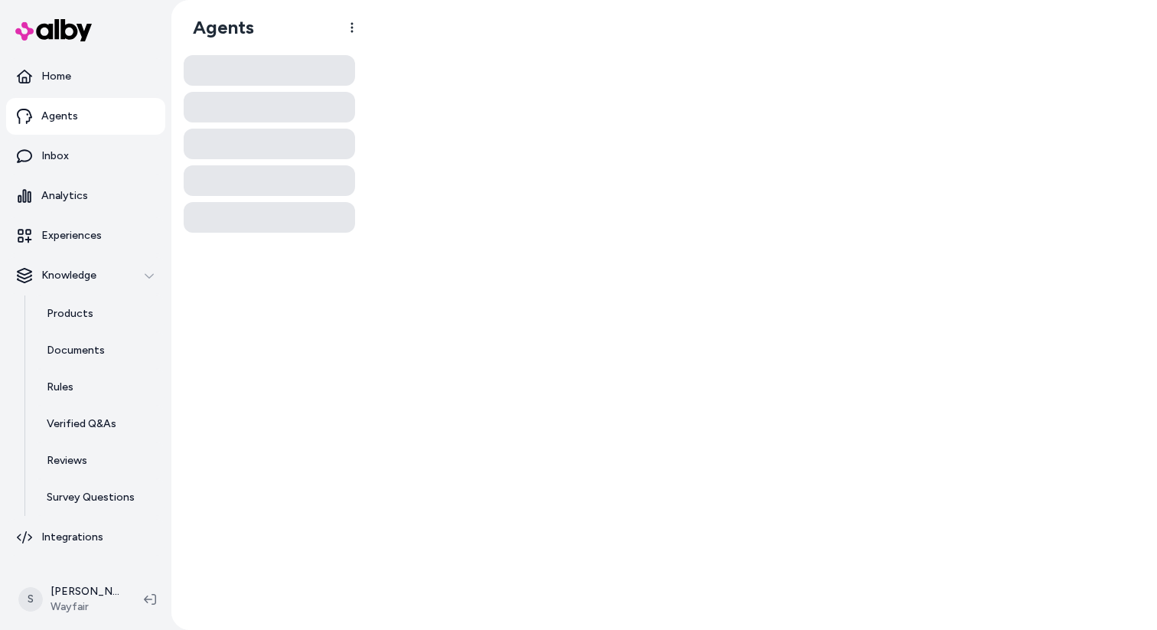  I want to click on p: Inbox, so click(55, 156).